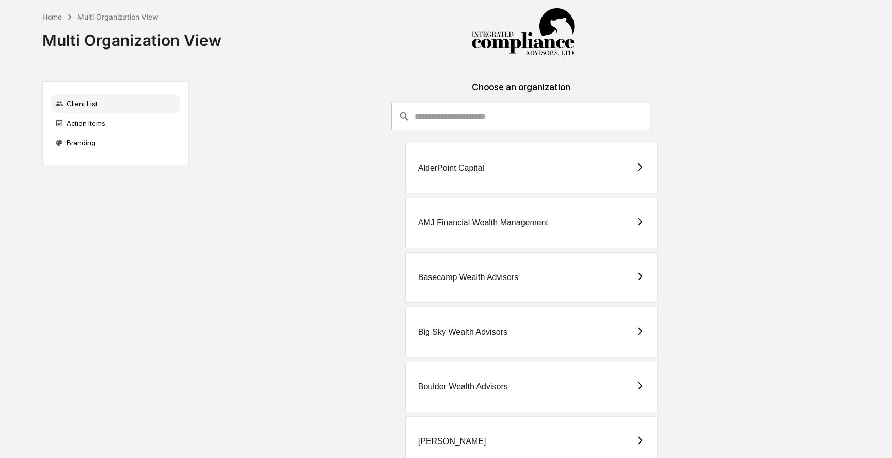 Image resolution: width=892 pixels, height=458 pixels. I want to click on div: Home, so click(52, 17).